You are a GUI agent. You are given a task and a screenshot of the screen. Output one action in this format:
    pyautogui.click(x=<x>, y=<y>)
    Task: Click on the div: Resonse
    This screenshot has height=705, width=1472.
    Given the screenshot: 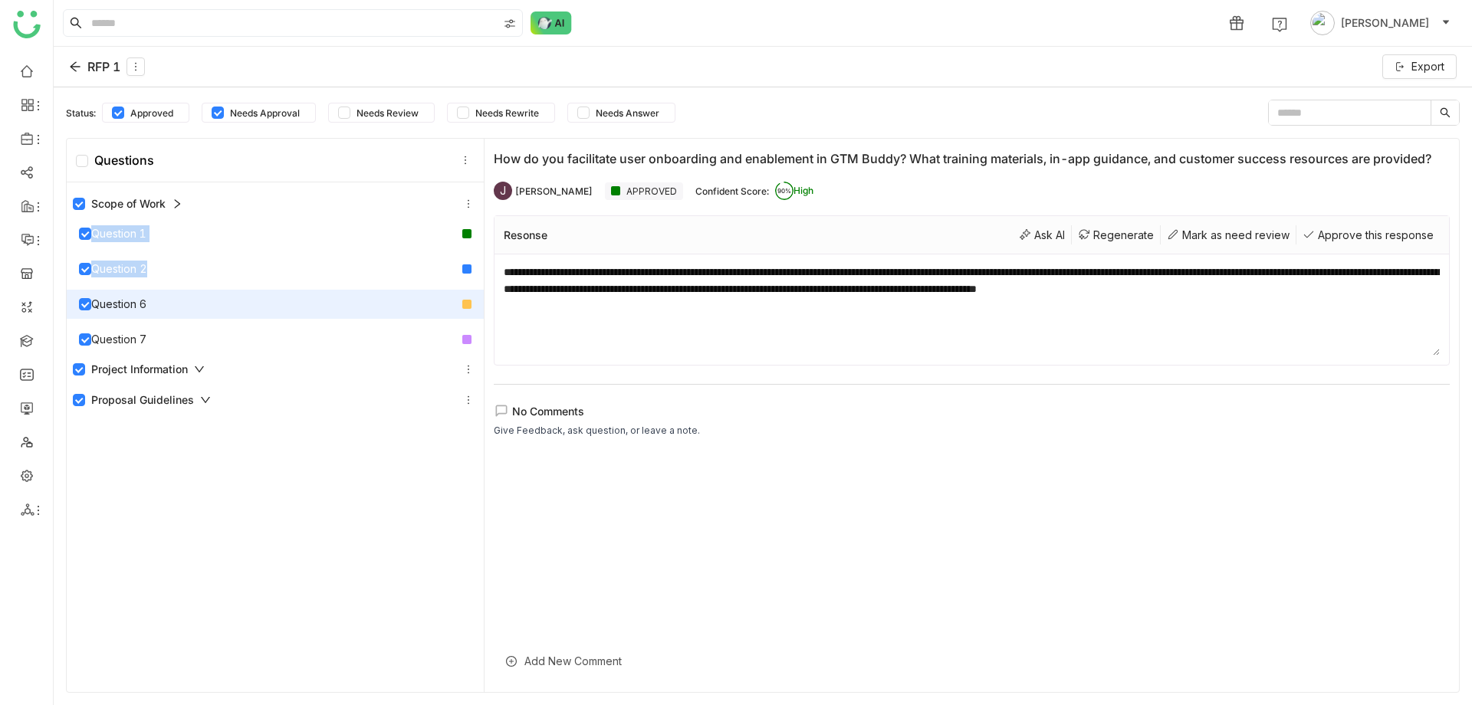 What is the action you would take?
    pyautogui.click(x=525, y=235)
    